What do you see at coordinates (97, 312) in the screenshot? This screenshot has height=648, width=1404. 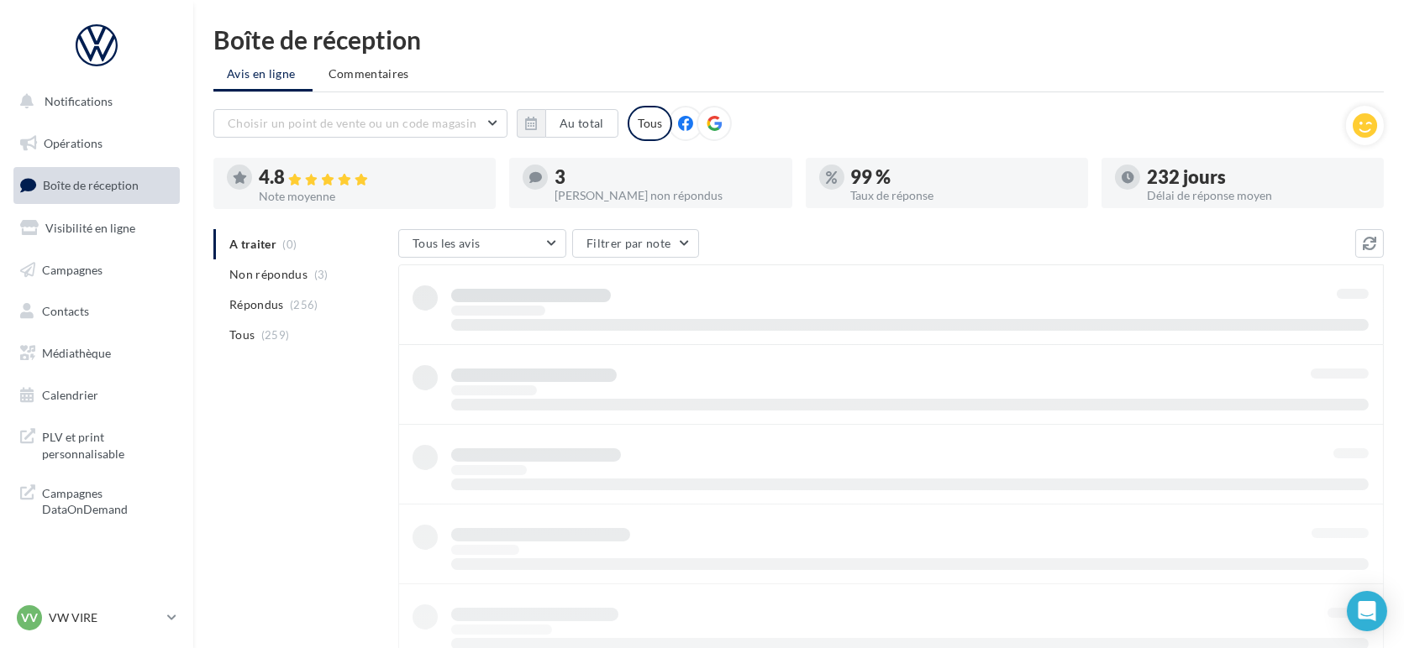 I see `a: Contacts` at bounding box center [97, 312].